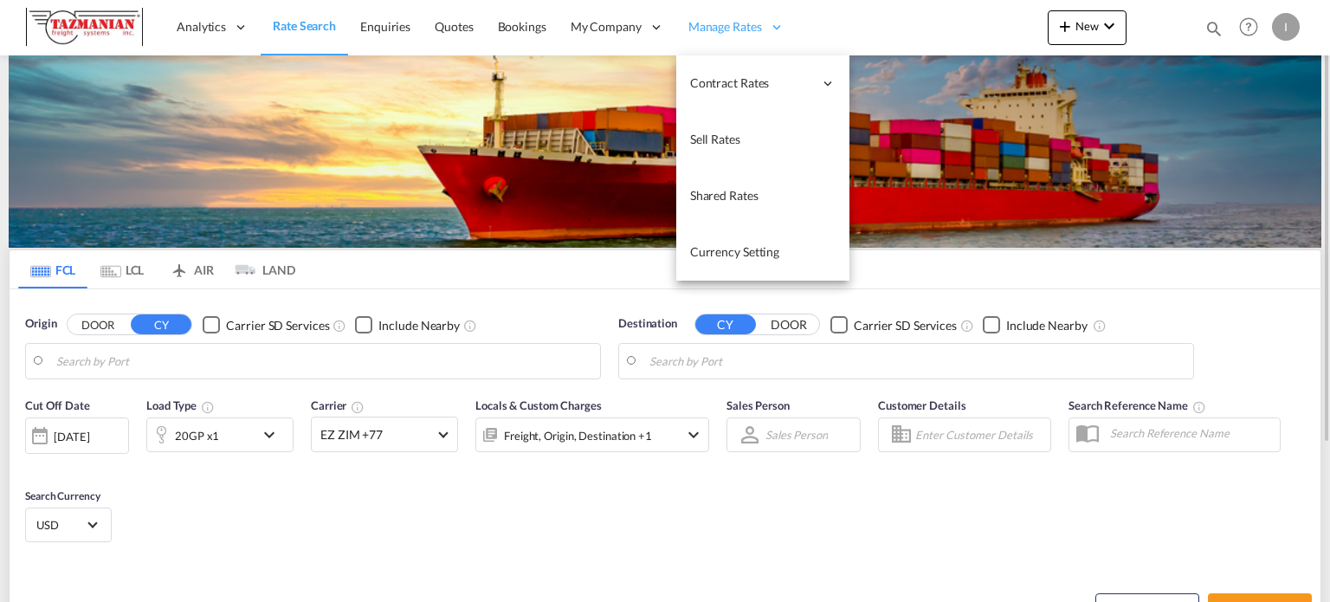  What do you see at coordinates (1065, 26) in the screenshot?
I see `md-icon: icon-plus 400-fg` at bounding box center [1065, 26].